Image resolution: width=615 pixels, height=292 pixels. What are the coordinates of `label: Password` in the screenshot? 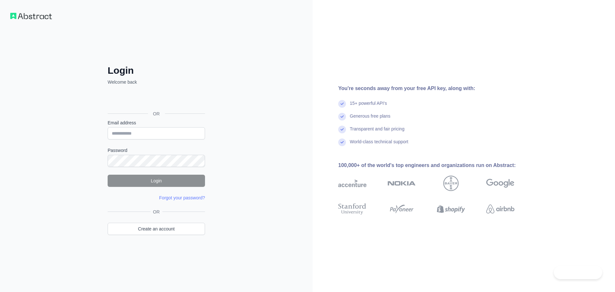 It's located at (156, 150).